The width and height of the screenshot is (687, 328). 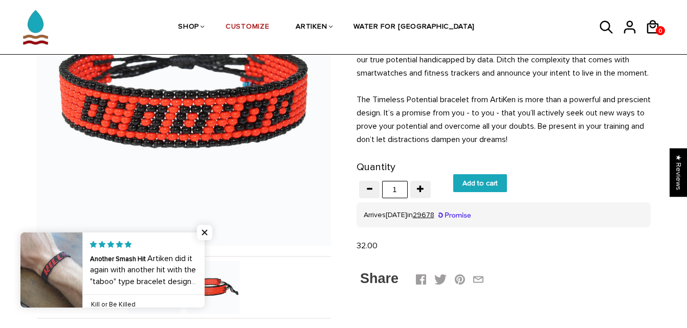 What do you see at coordinates (678, 172) in the screenshot?
I see `div: Click to open Judge.me floating reviews tab` at bounding box center [678, 172].